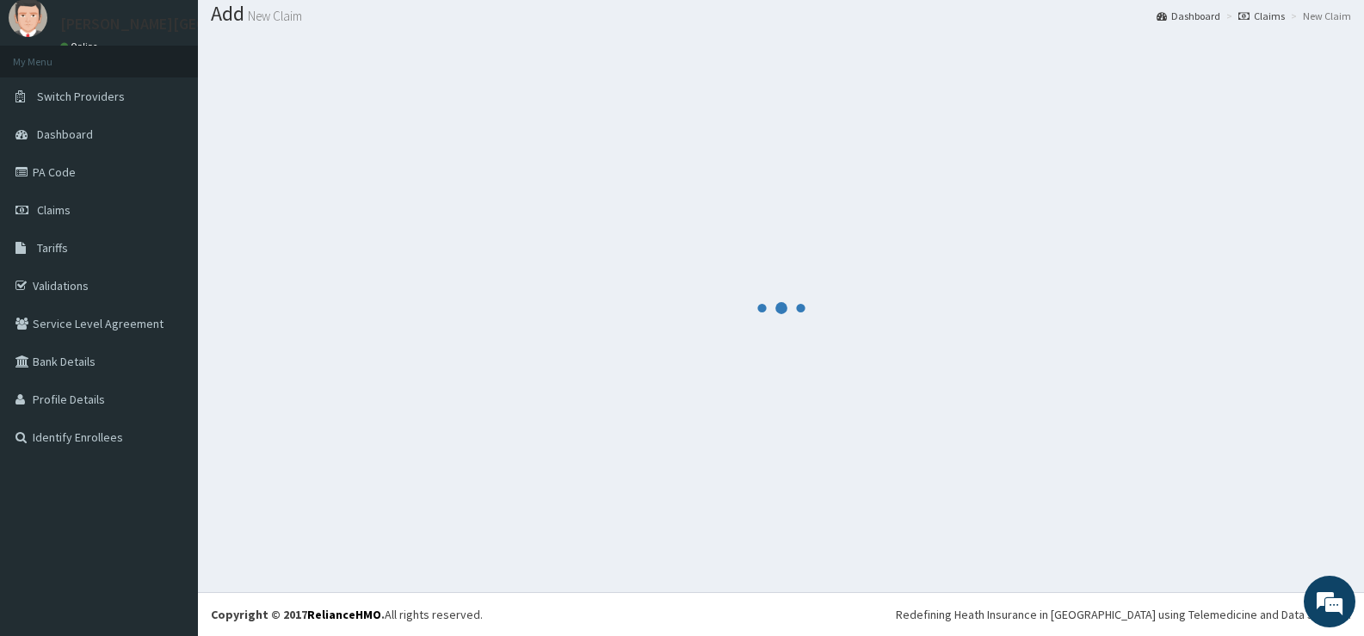  Describe the element at coordinates (781, 14) in the screenshot. I see `h1: Add` at that location.